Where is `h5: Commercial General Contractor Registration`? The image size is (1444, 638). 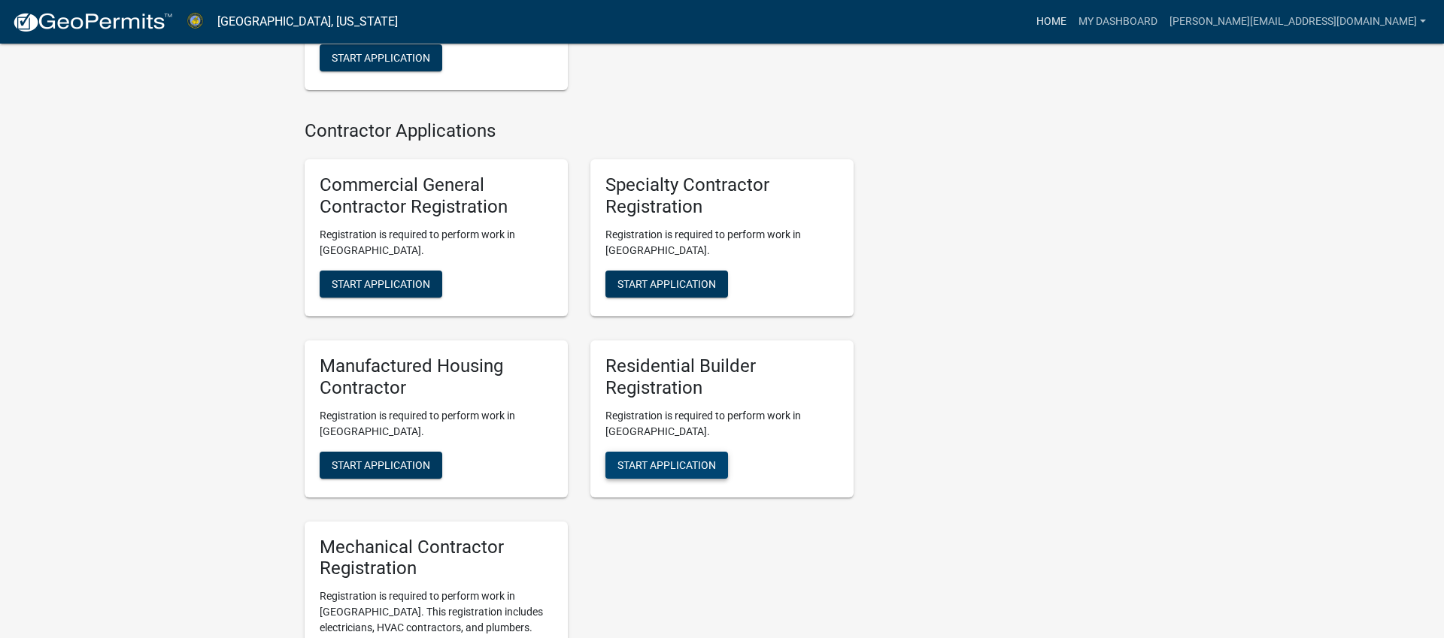
h5: Commercial General Contractor Registration is located at coordinates (436, 196).